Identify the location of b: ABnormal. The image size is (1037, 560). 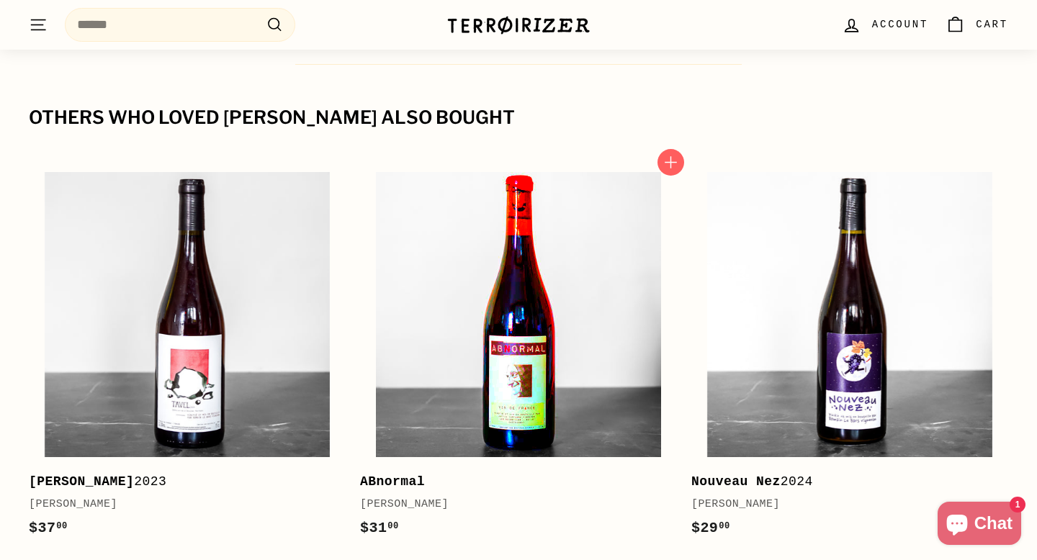
(392, 482).